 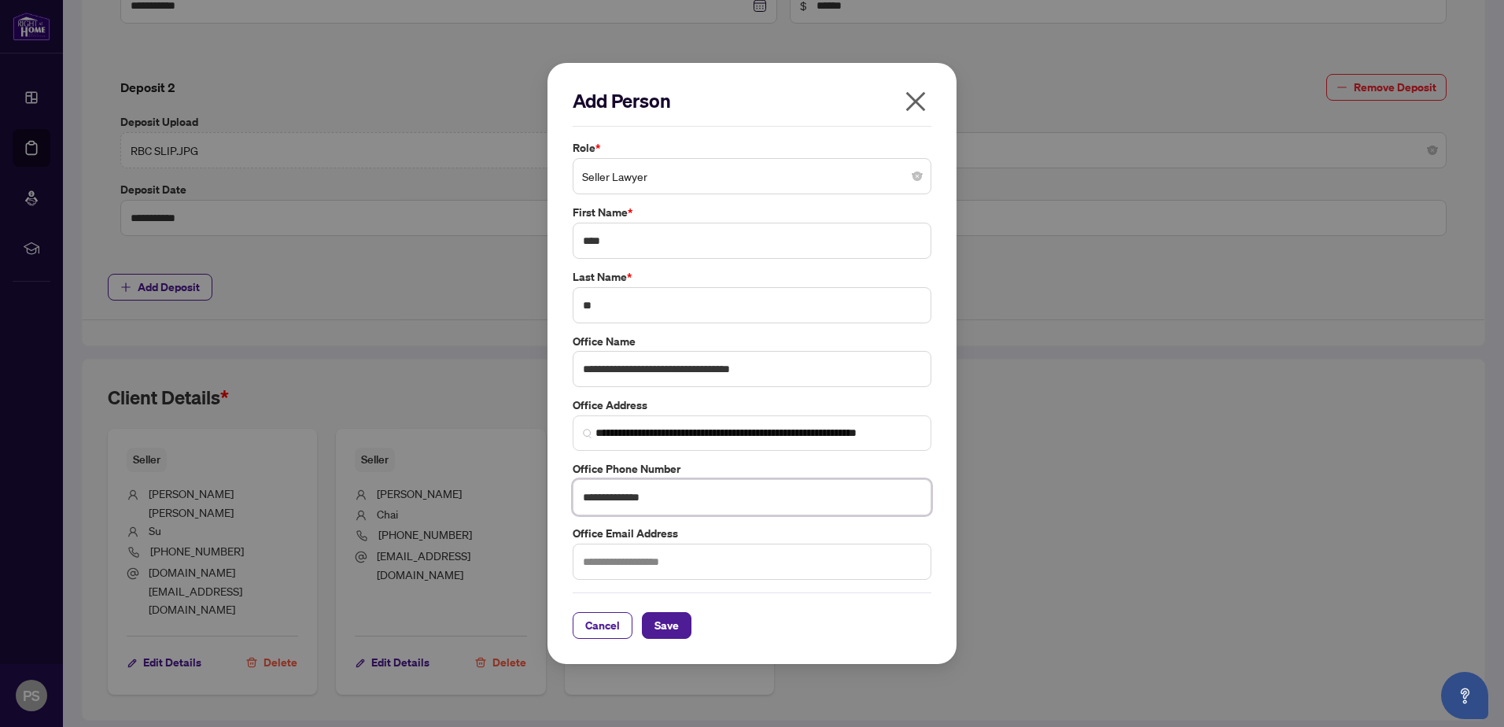 I want to click on span: Save, so click(x=666, y=625).